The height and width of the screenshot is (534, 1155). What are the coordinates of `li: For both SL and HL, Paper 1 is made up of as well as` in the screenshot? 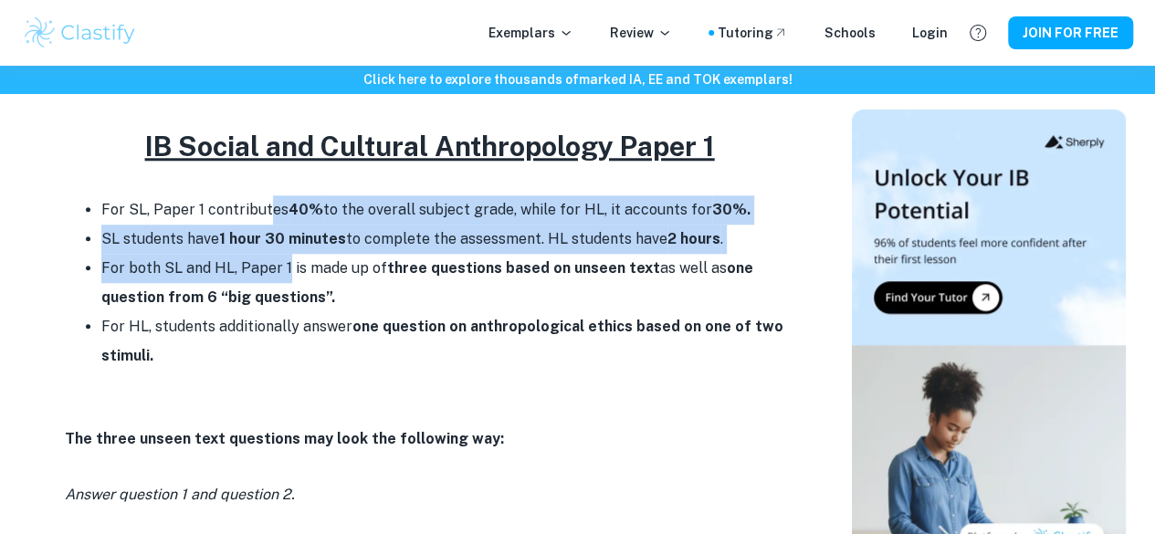 It's located at (448, 283).